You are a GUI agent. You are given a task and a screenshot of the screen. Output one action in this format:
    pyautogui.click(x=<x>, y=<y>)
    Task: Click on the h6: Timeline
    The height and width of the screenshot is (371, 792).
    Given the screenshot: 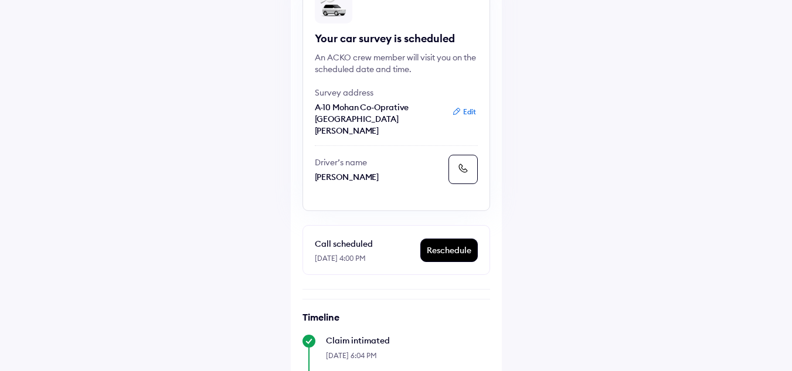 What is the action you would take?
    pyautogui.click(x=396, y=317)
    